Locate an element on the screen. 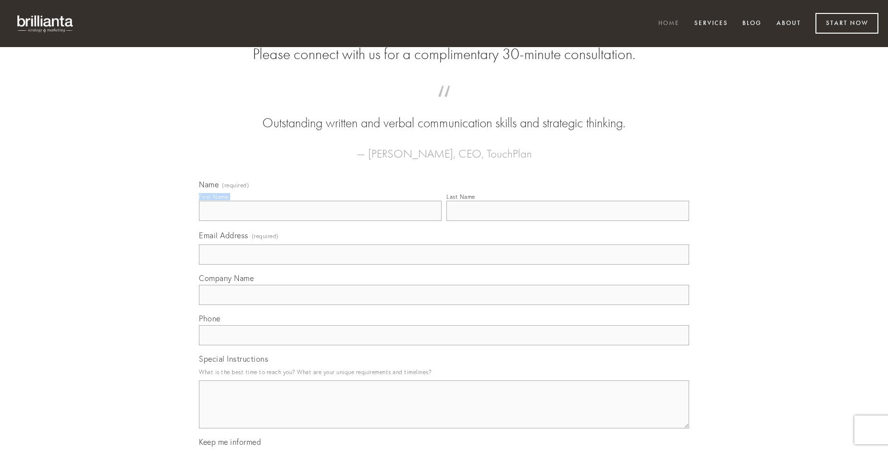  p: What is the best time to reach you? What are your unique requirements and timelines? is located at coordinates (444, 372).